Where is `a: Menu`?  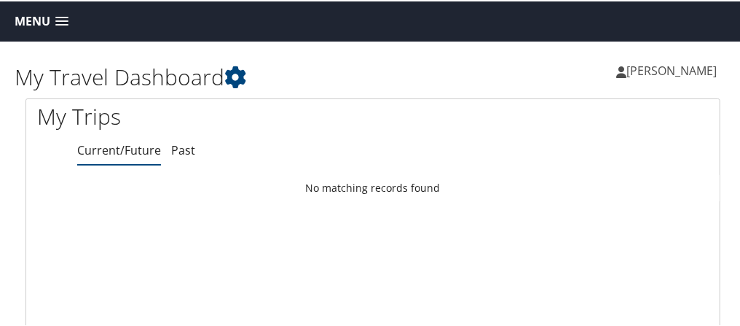
a: Menu is located at coordinates (42, 20).